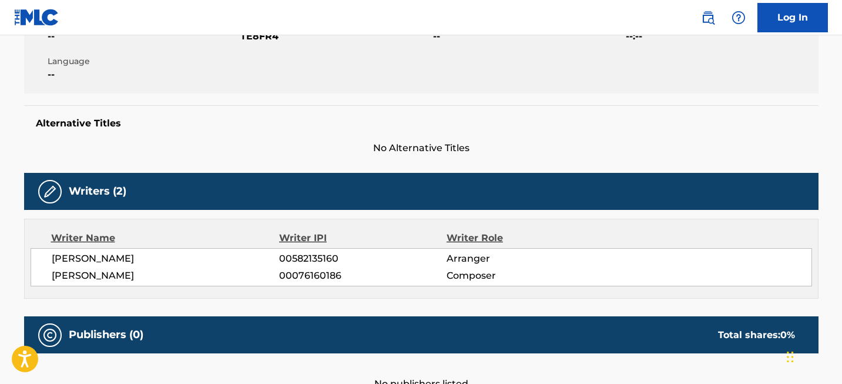 This screenshot has width=842, height=384. What do you see at coordinates (522, 238) in the screenshot?
I see `div: Writer Role` at bounding box center [522, 238].